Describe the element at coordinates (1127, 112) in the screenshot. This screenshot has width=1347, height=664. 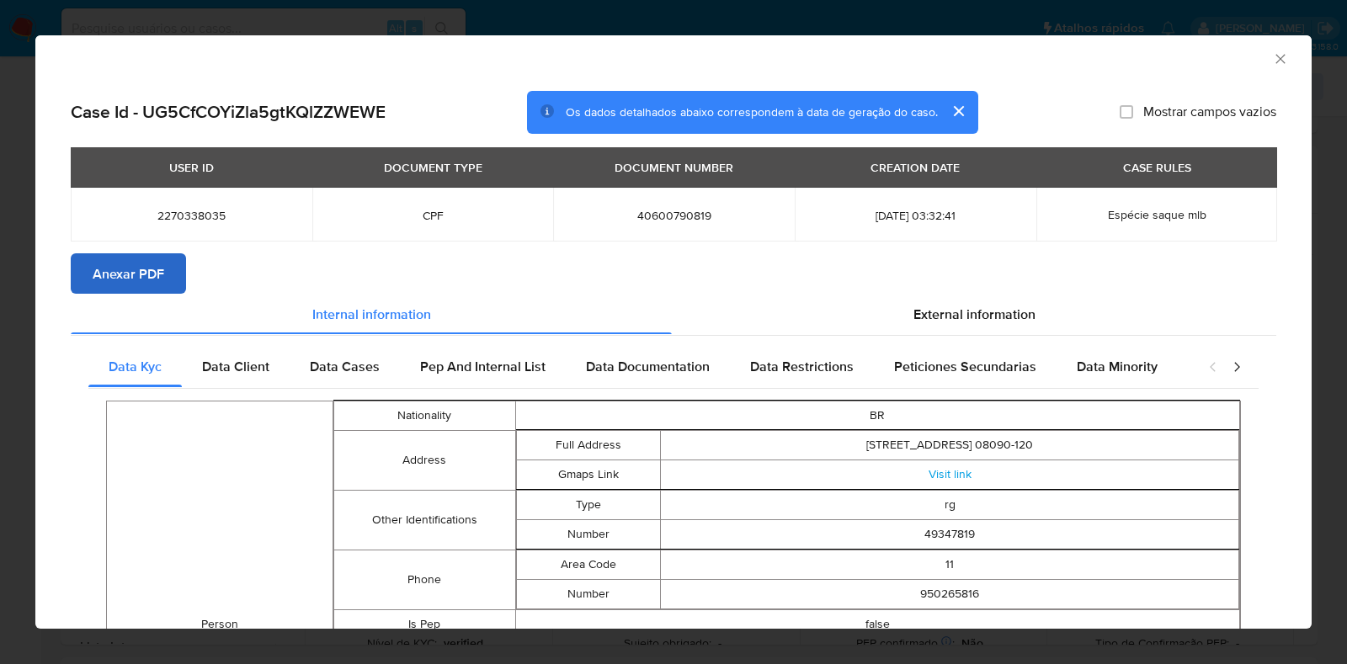
I see `input: Mostrar campos vazios` at that location.